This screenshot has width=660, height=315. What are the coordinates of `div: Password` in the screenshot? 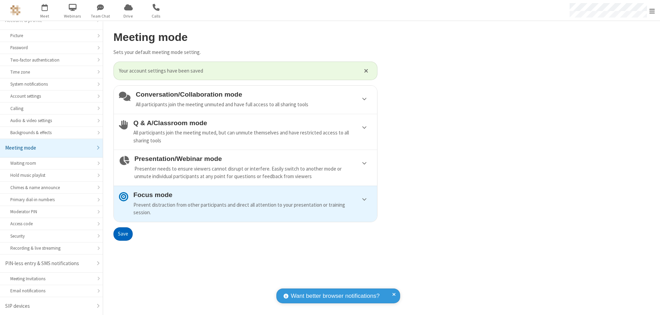 It's located at (51, 47).